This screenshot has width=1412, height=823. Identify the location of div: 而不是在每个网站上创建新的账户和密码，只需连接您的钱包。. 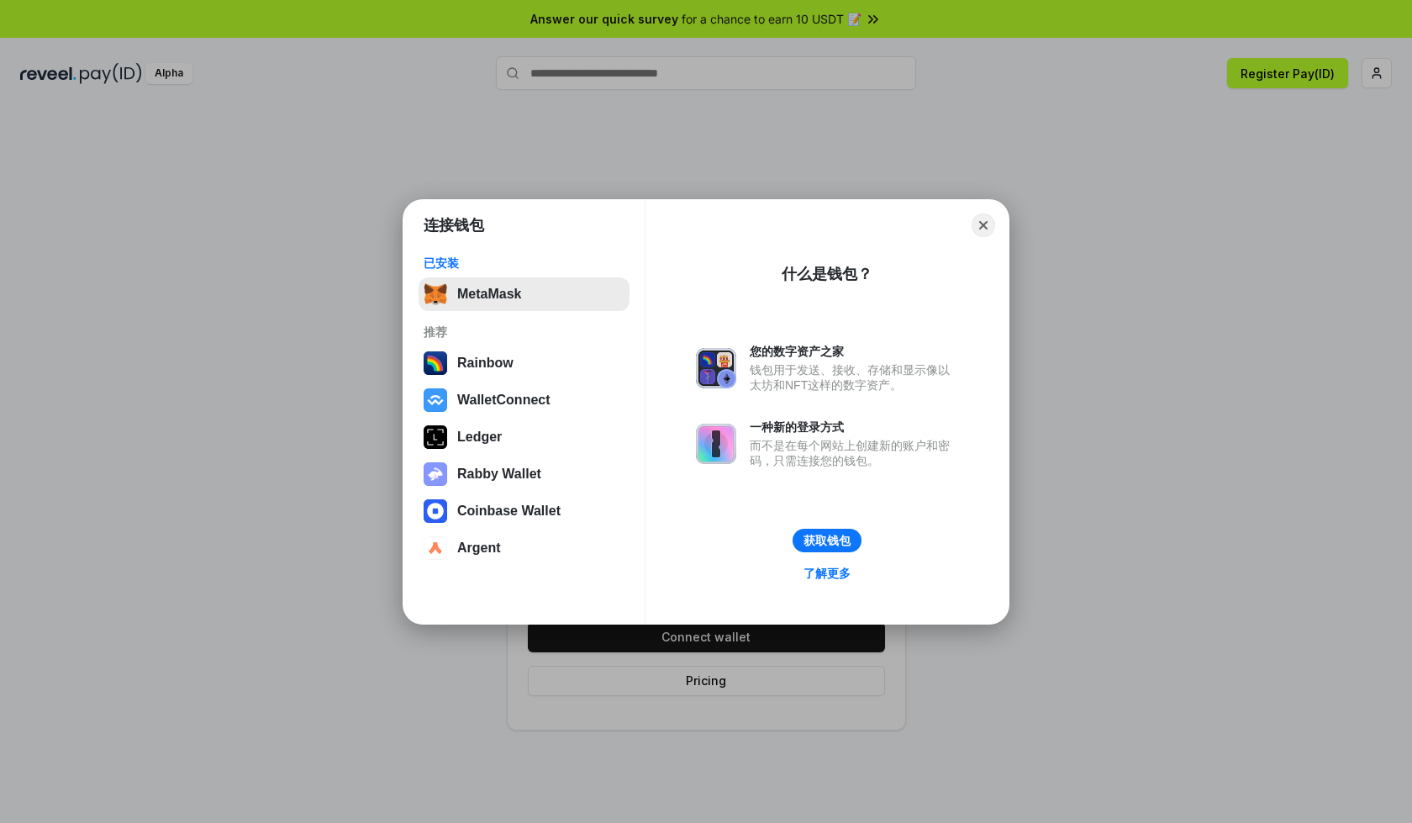
(854, 453).